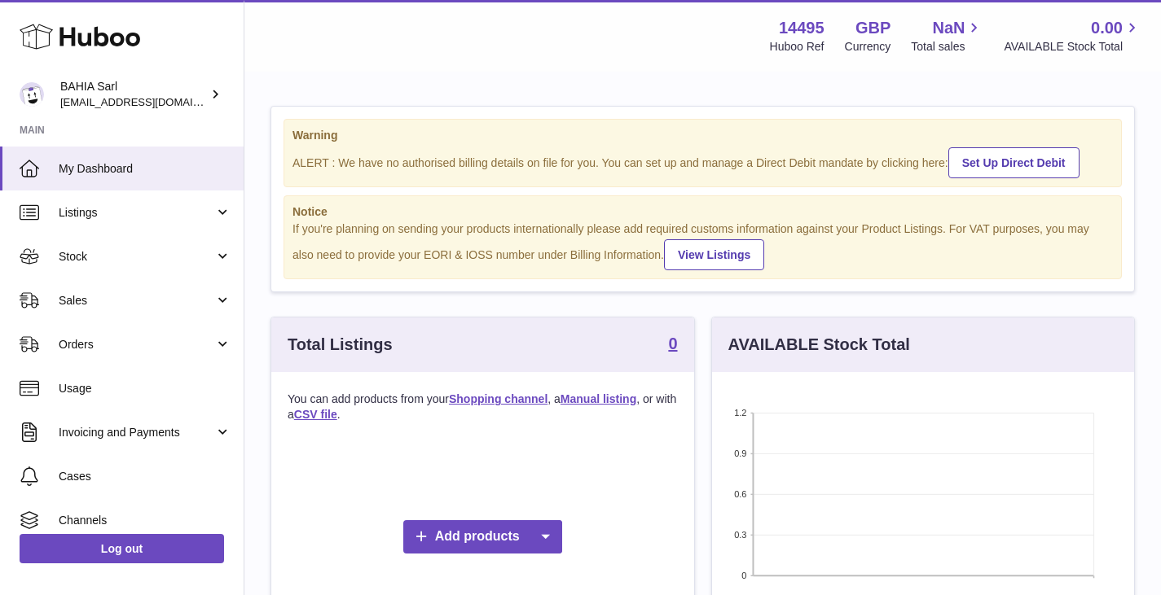  I want to click on span: Orders, so click(136, 345).